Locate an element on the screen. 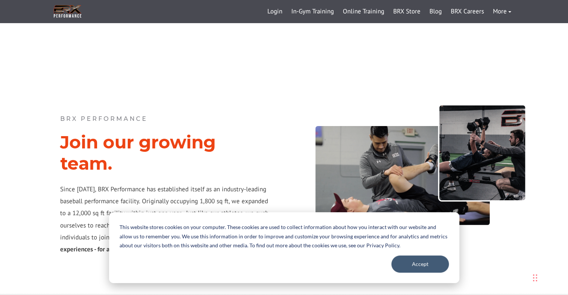 This screenshot has height=295, width=568. a: BRX Careers is located at coordinates (467, 12).